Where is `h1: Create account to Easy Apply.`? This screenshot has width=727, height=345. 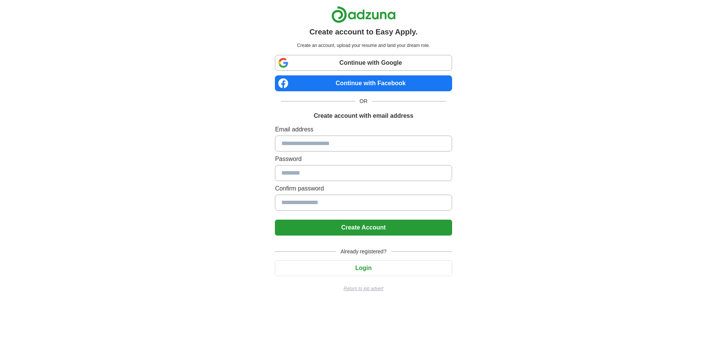 h1: Create account to Easy Apply. is located at coordinates (363, 32).